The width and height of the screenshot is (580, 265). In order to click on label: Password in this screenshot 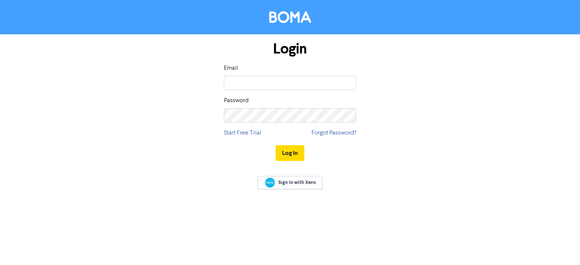, I will do `click(236, 101)`.